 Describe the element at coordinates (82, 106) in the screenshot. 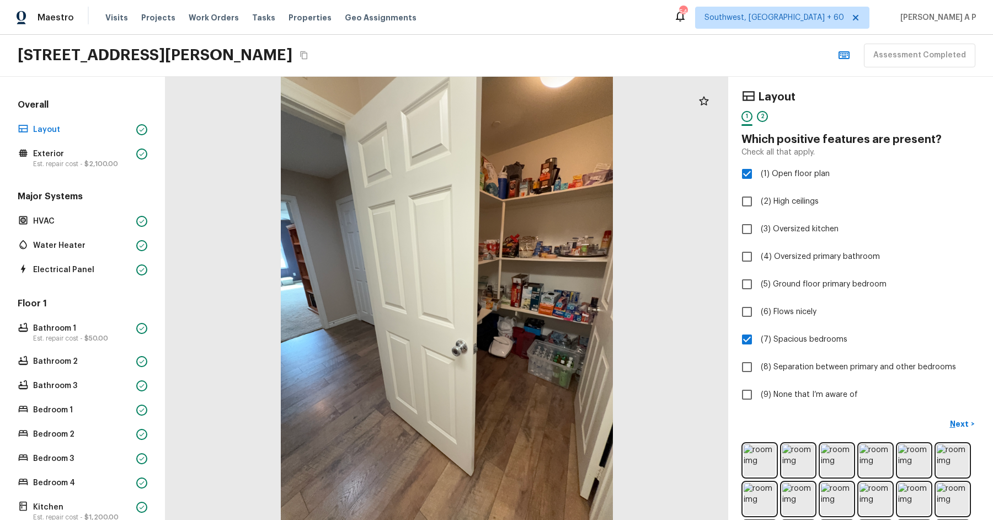

I see `h5: Overall` at that location.